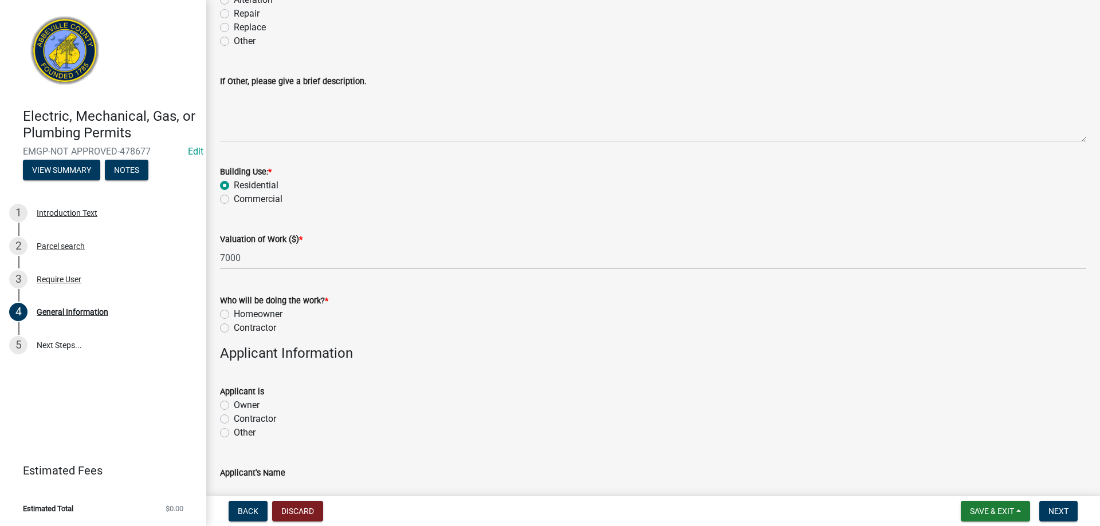  What do you see at coordinates (242, 392) in the screenshot?
I see `label: Applicant is` at bounding box center [242, 392].